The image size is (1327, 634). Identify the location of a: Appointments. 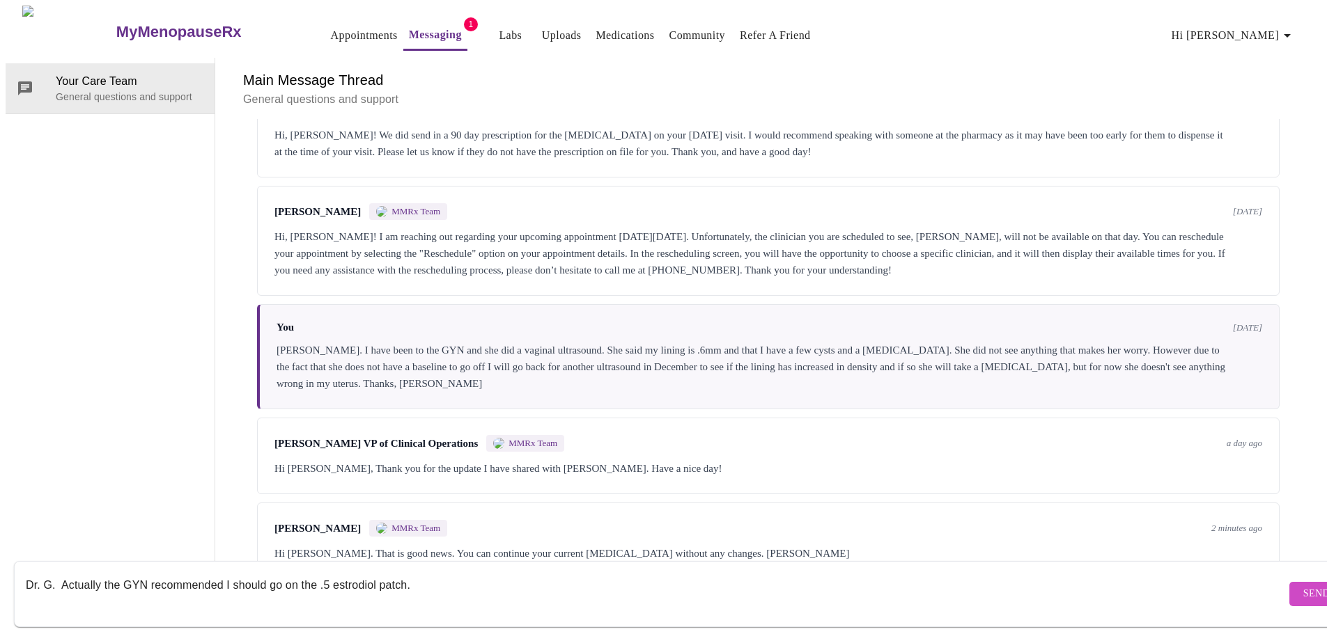
(364, 36).